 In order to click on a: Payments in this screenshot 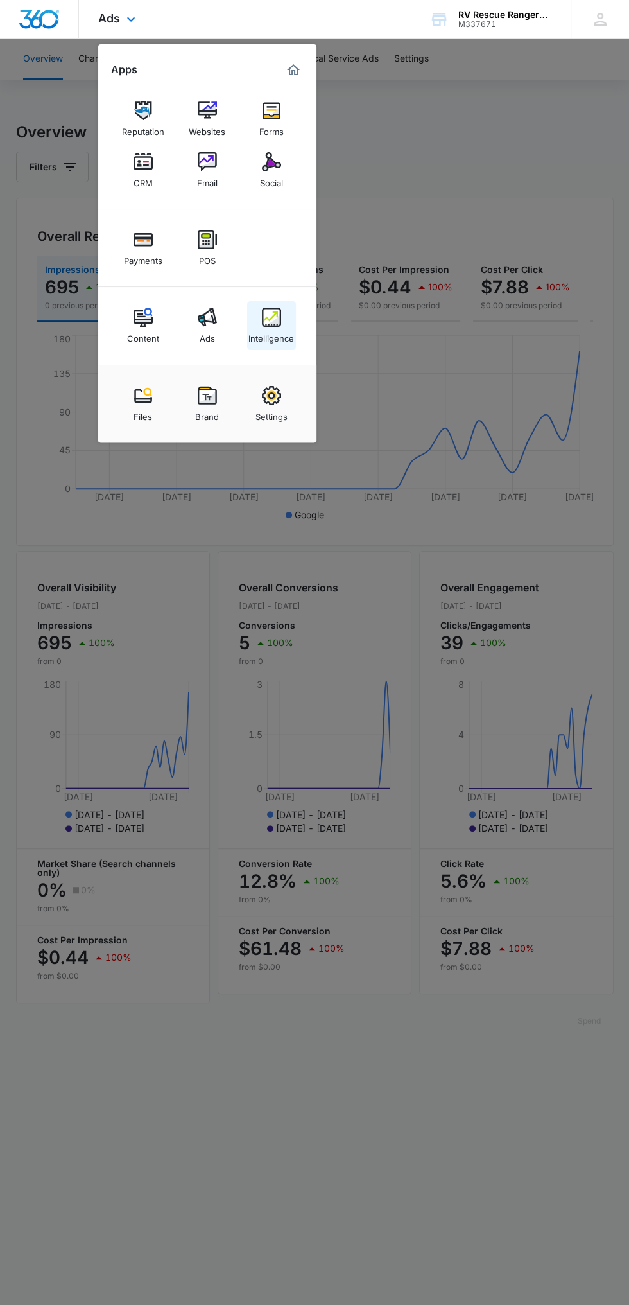, I will do `click(143, 248)`.